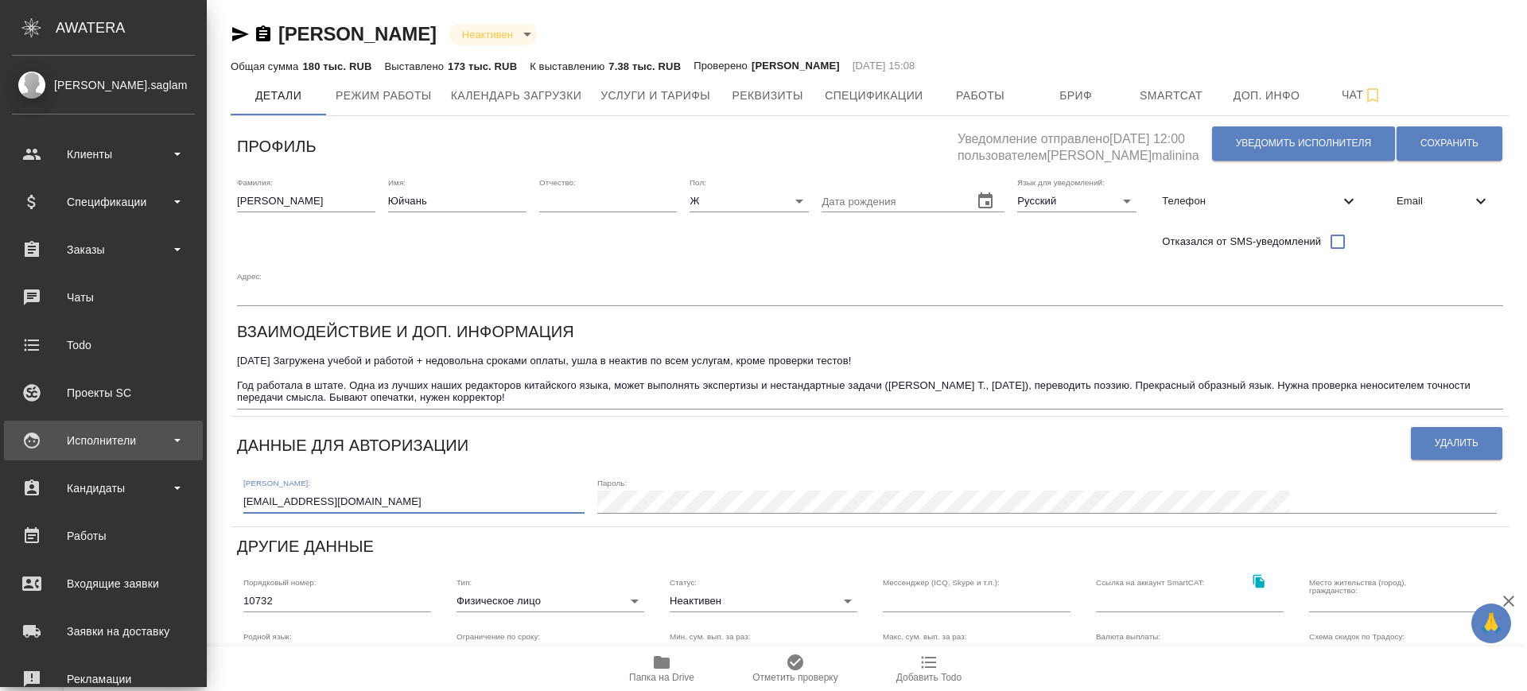 This screenshot has width=1527, height=691. What do you see at coordinates (103, 536) in the screenshot?
I see `a: Работы` at bounding box center [103, 536].